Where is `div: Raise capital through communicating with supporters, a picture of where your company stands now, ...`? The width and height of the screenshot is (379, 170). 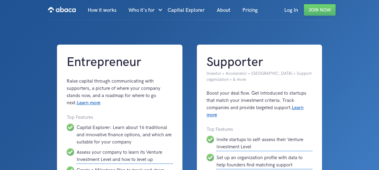
div: Raise capital through communicating with supporters, a picture of where your company stands now, ... is located at coordinates (120, 92).